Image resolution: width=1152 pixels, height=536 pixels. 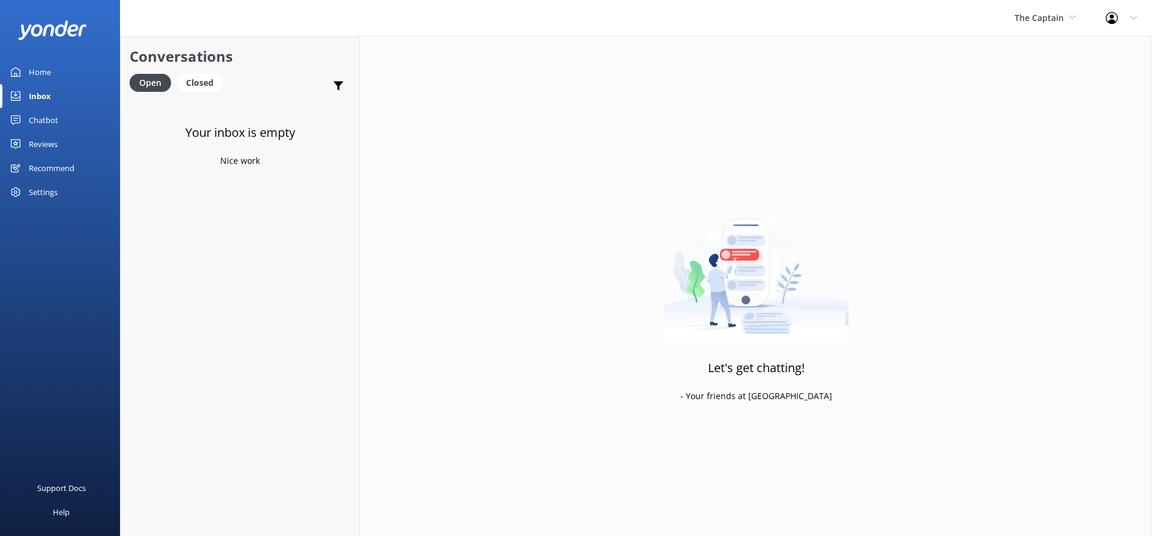 What do you see at coordinates (52, 168) in the screenshot?
I see `div: Recommend` at bounding box center [52, 168].